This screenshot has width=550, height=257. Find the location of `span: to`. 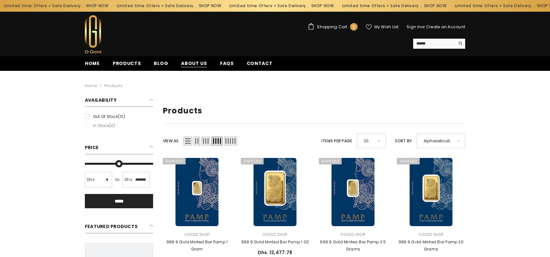

span: to is located at coordinates (117, 180).